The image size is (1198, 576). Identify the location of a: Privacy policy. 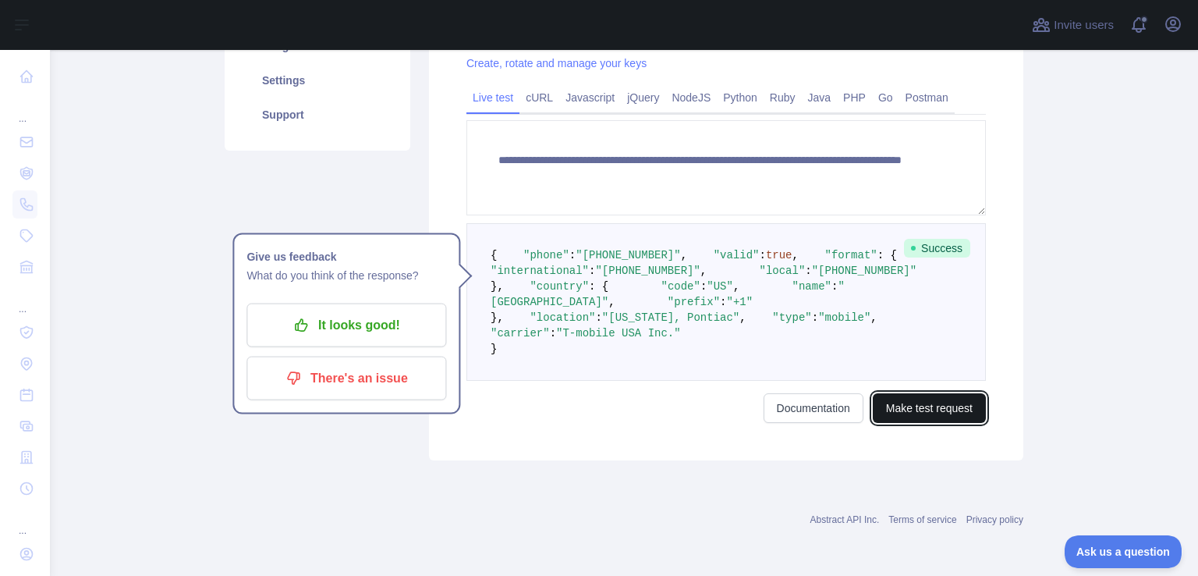
(995, 520).